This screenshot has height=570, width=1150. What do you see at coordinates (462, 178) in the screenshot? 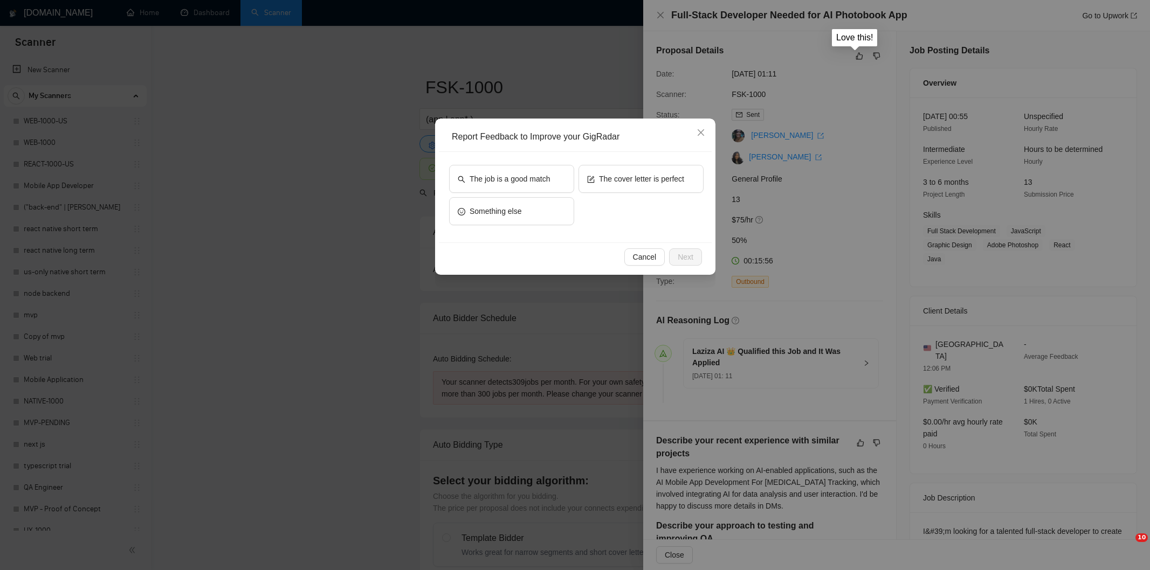
I see `span: search` at bounding box center [462, 178].